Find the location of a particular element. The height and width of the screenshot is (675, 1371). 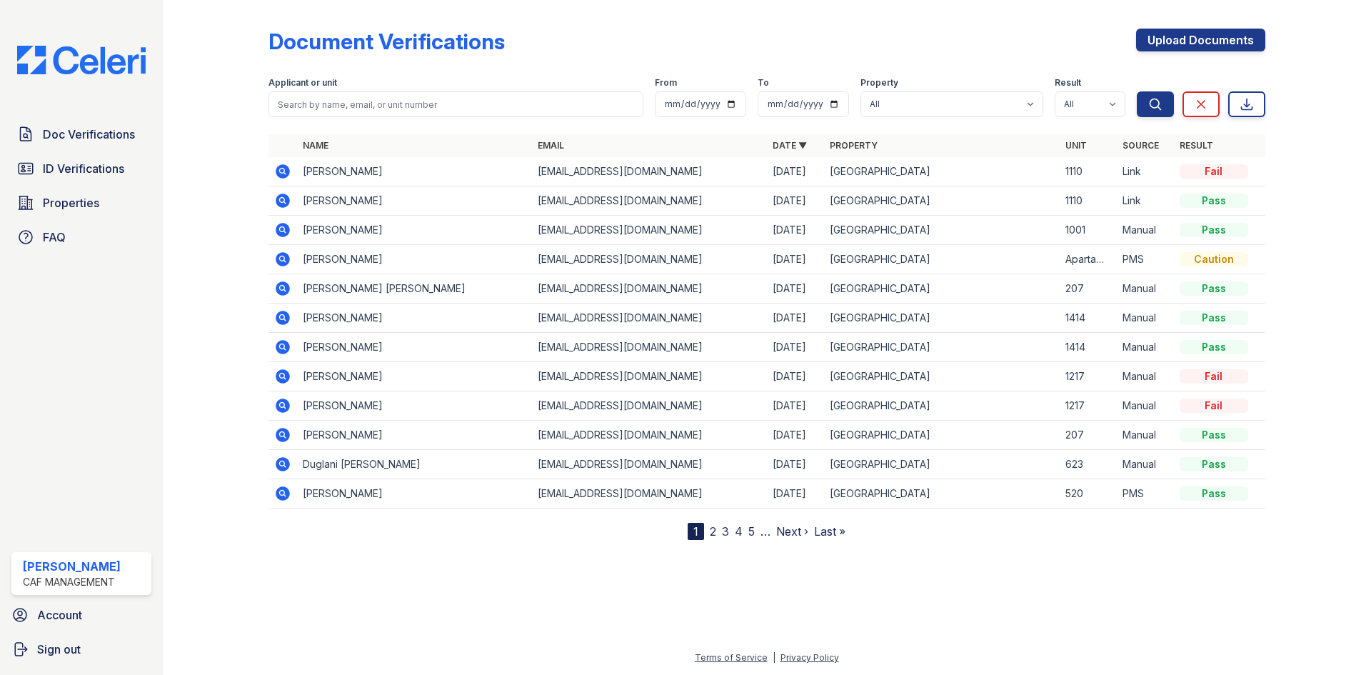

span: ID Verifications is located at coordinates (84, 168).